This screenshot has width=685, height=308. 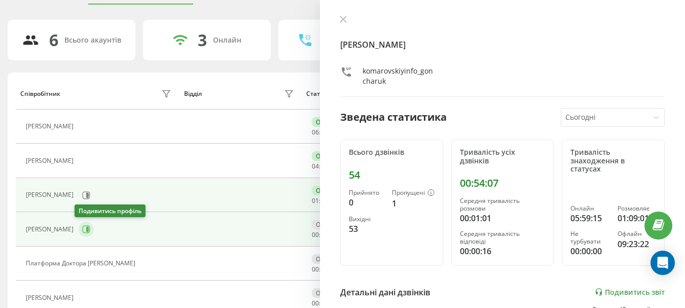 I want to click on div: Середня тривалість відповіді, so click(x=502, y=237).